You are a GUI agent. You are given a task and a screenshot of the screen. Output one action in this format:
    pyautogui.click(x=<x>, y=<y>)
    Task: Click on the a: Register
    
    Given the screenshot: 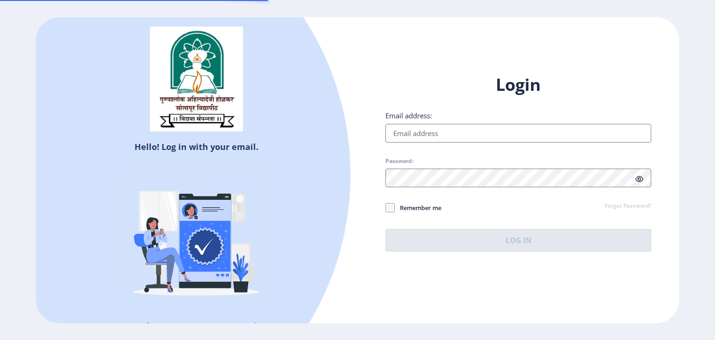 What is the action you would take?
    pyautogui.click(x=256, y=326)
    